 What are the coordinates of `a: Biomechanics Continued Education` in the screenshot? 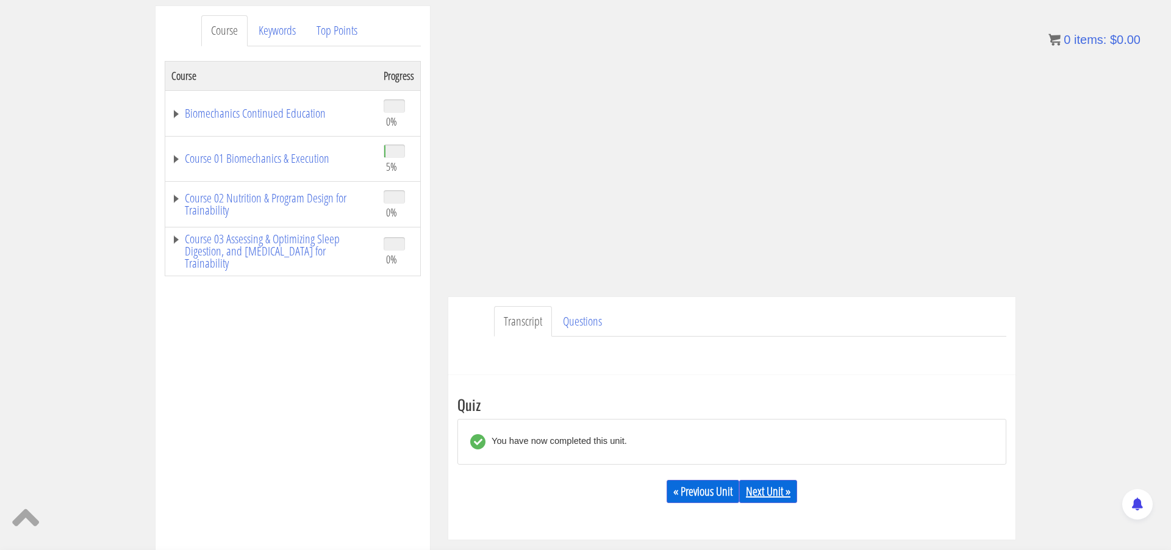 It's located at (271, 113).